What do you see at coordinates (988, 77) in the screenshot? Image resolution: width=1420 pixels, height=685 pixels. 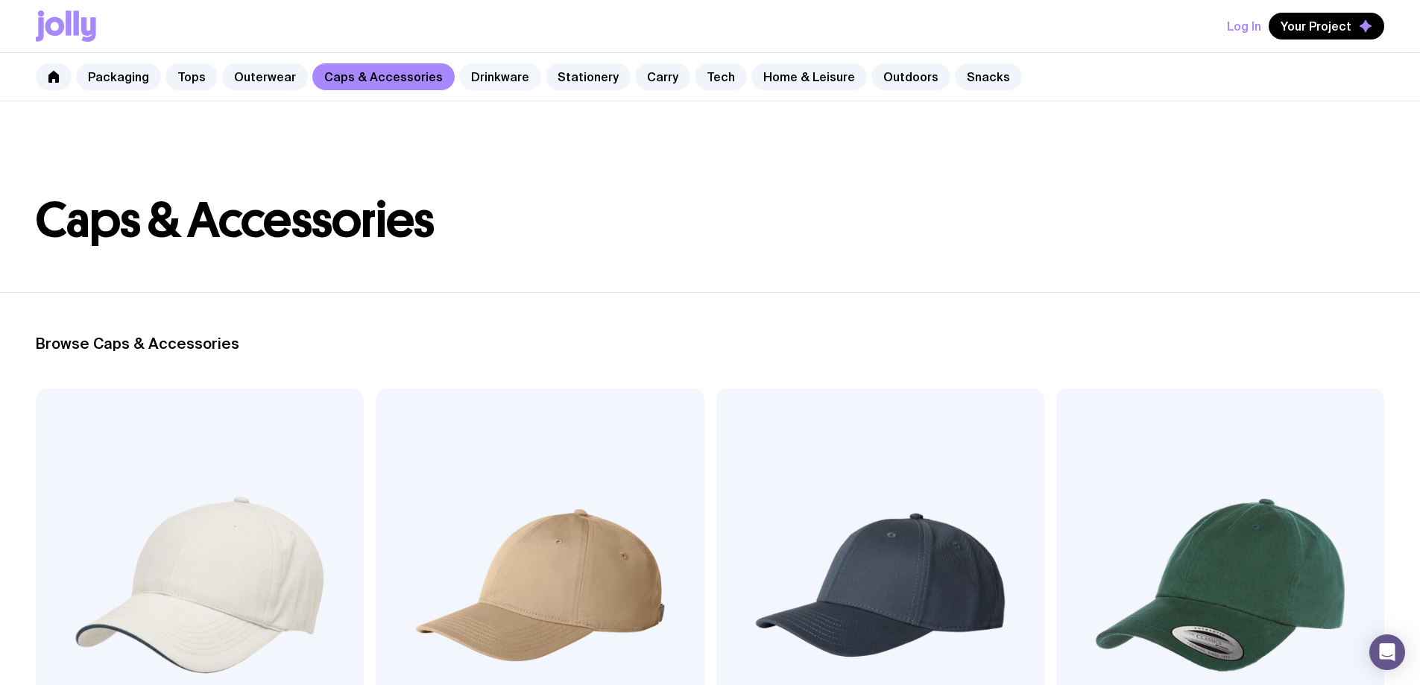 I see `a: Snacks` at bounding box center [988, 77].